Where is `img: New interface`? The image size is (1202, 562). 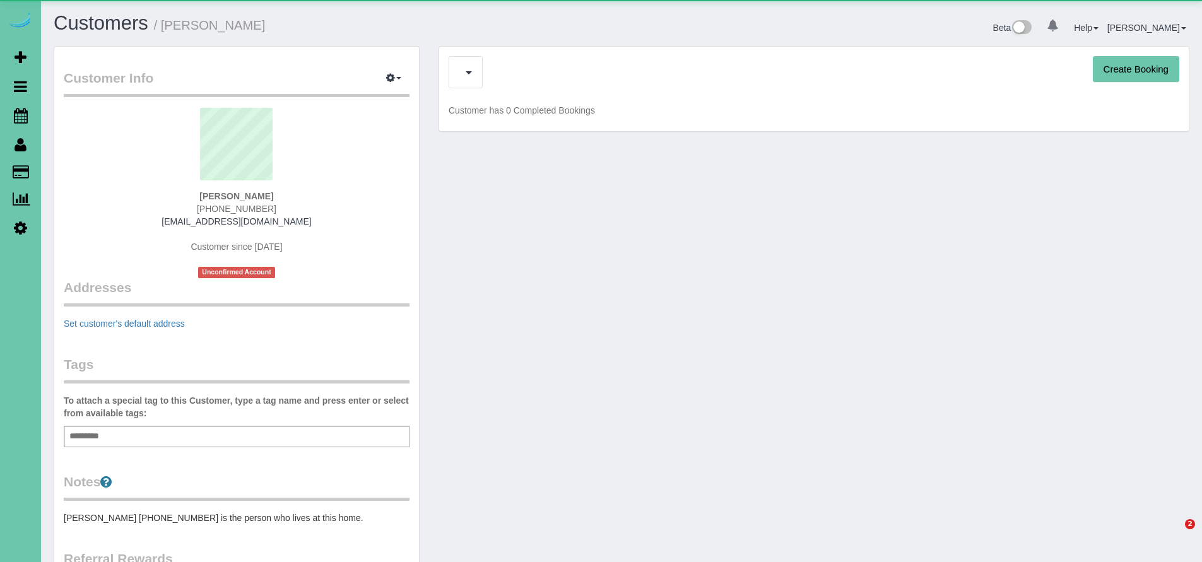 img: New interface is located at coordinates (1021, 28).